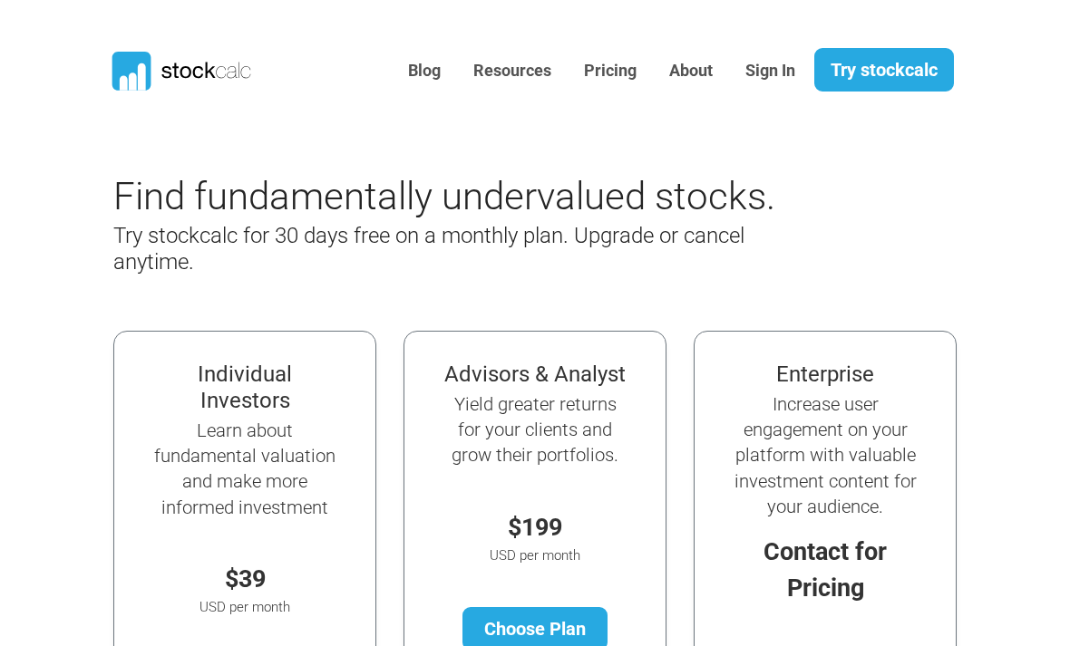  I want to click on a: Blog, so click(424, 71).